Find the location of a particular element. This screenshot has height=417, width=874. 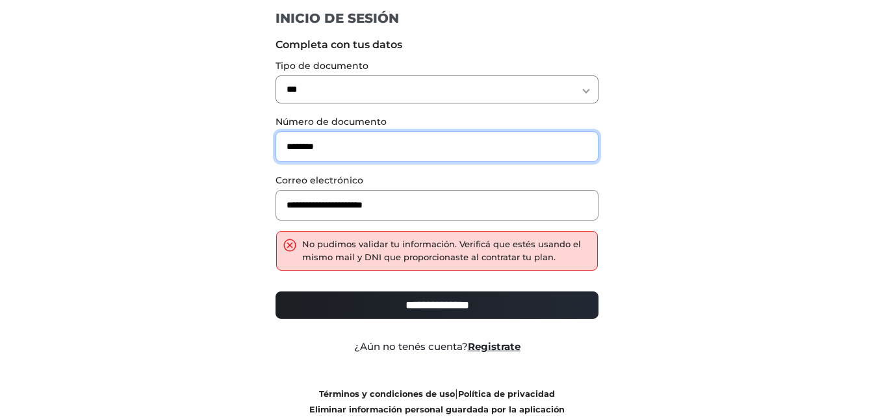

label: Número de documento is located at coordinates (437, 122).